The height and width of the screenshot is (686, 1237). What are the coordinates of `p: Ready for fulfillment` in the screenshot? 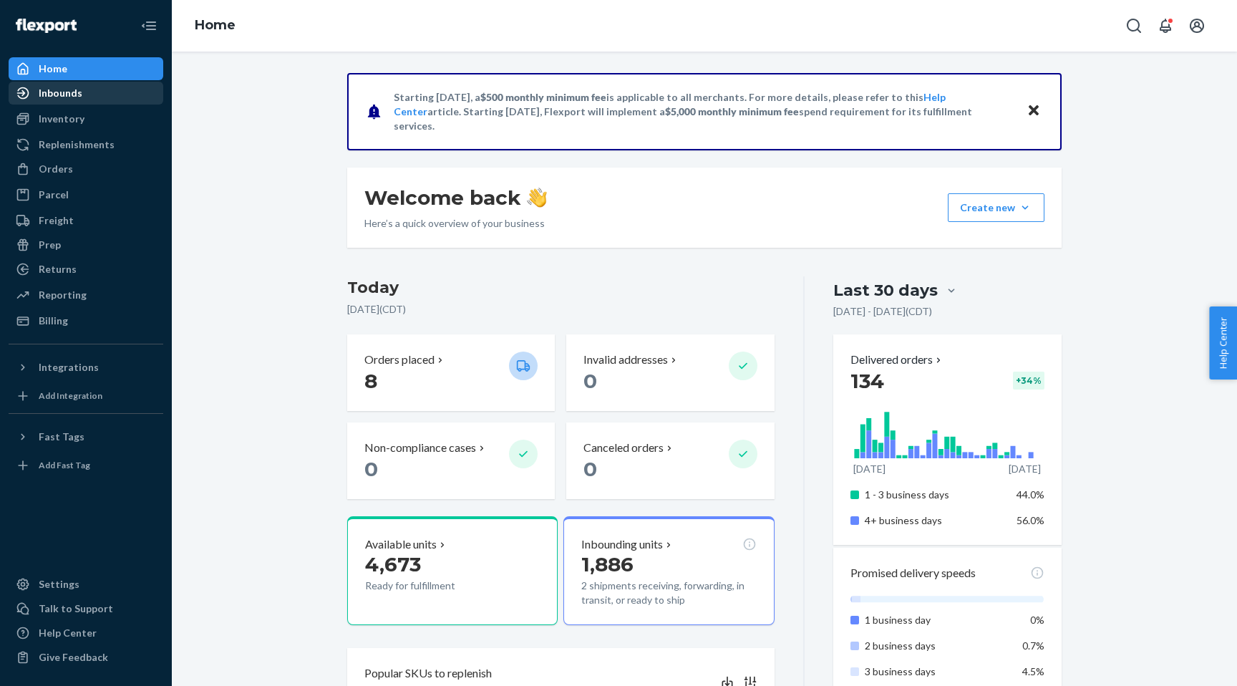 It's located at (431, 585).